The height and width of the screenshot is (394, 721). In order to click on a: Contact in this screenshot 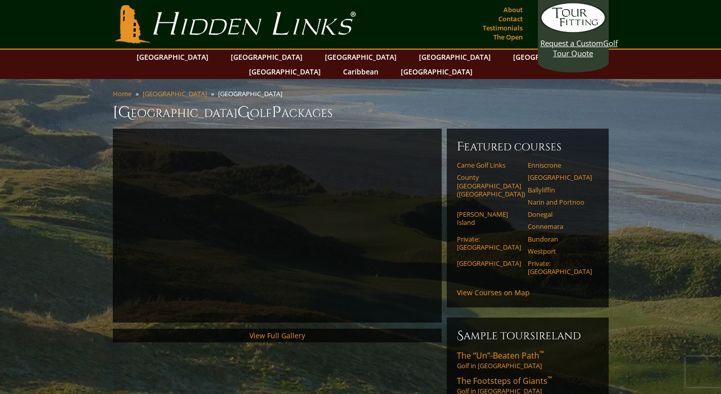, I will do `click(511, 19)`.